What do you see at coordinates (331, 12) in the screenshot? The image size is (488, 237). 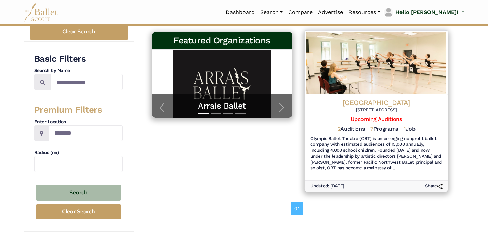 I see `a: Advertise` at bounding box center [331, 12].